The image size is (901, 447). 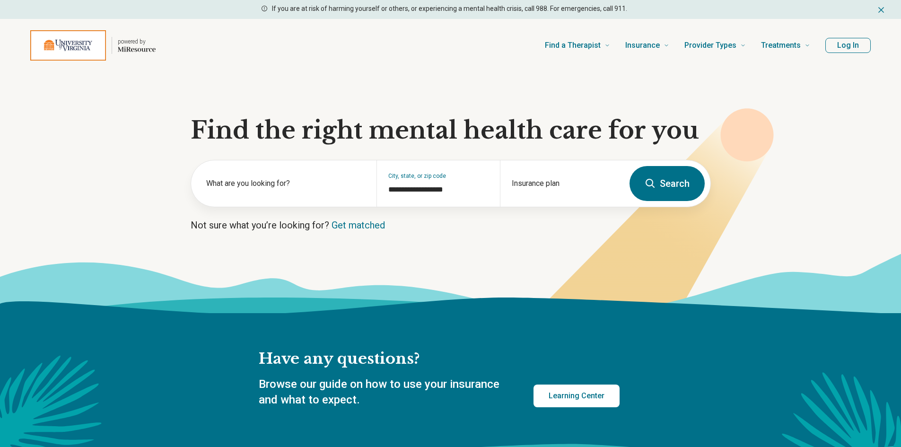 What do you see at coordinates (449, 9) in the screenshot?
I see `p: If you are at risk of harming yourself or others, or experiencing a mental health crisis, call 98...` at bounding box center [449, 9].